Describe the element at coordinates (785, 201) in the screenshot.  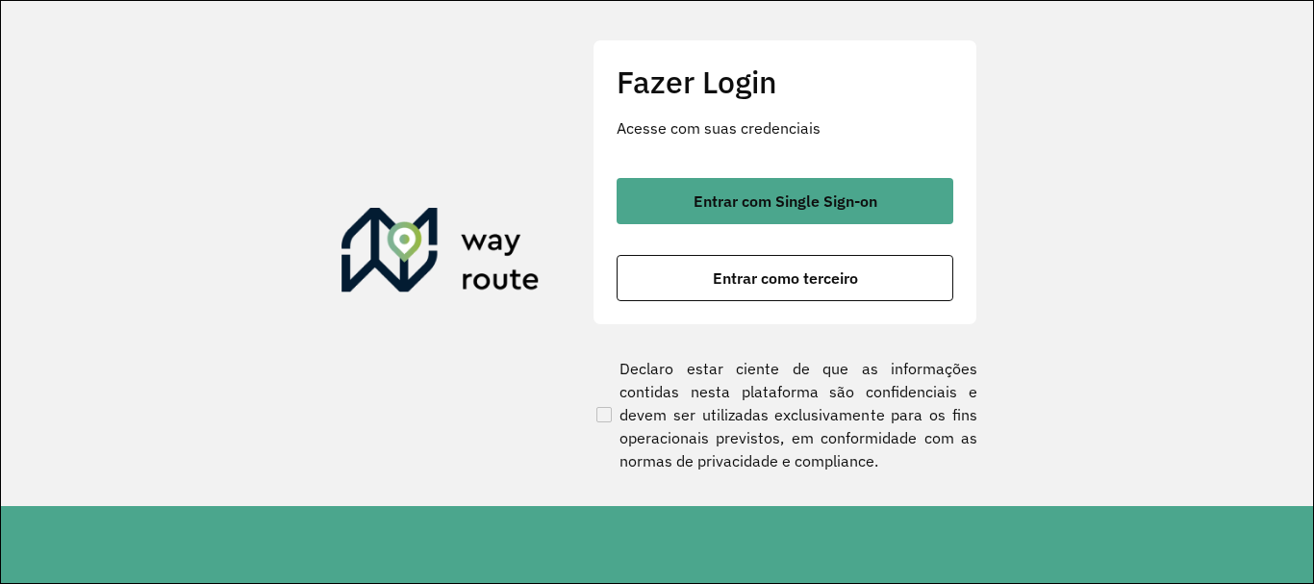
I see `span: Entrar com Single Sign-on` at that location.